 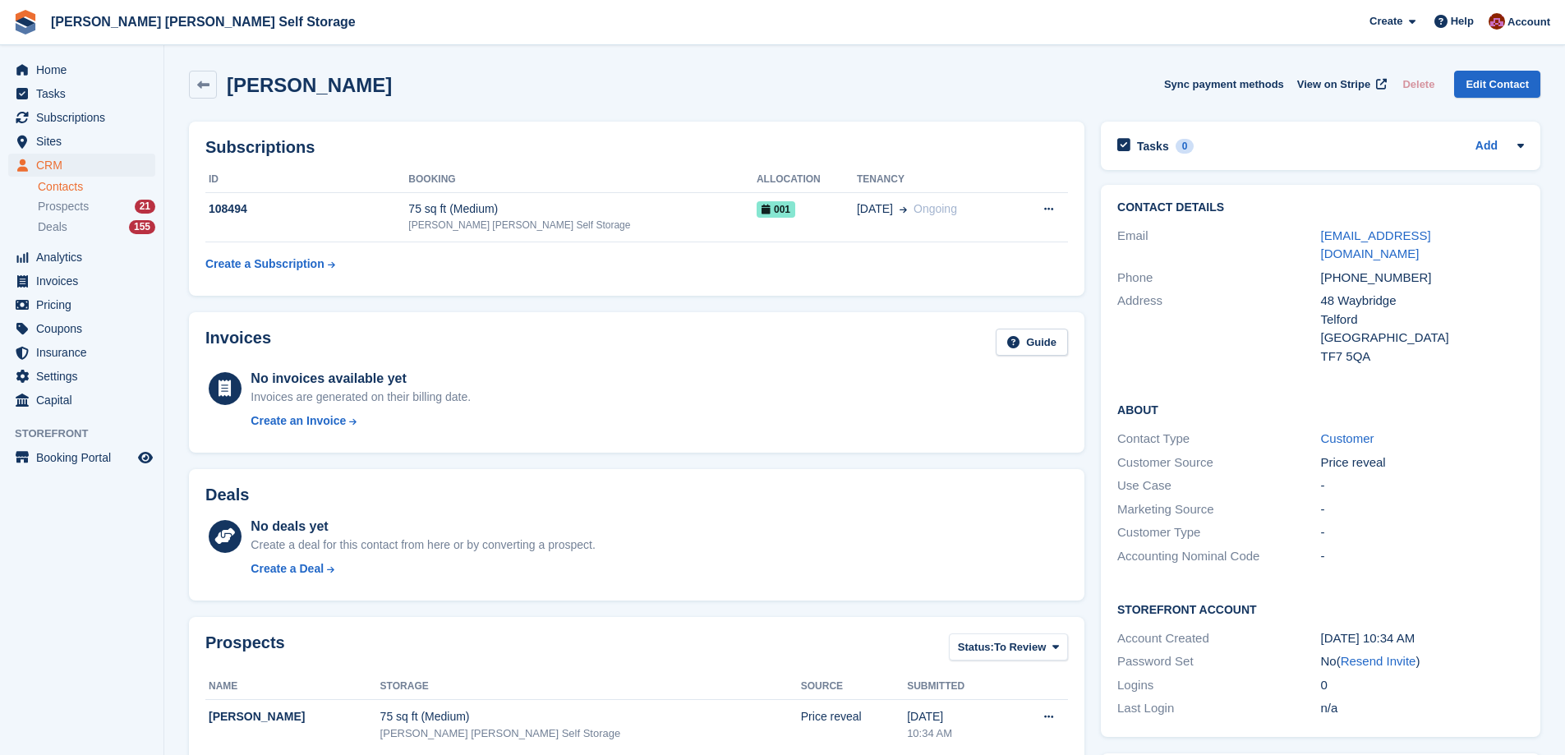 What do you see at coordinates (1185, 146) in the screenshot?
I see `div: 0` at bounding box center [1185, 146].